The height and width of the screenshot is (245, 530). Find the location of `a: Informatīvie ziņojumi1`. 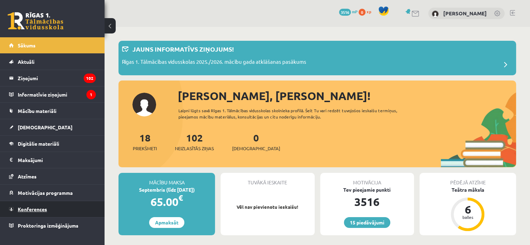

a: Informatīvie ziņojumi1 is located at coordinates (52, 94).